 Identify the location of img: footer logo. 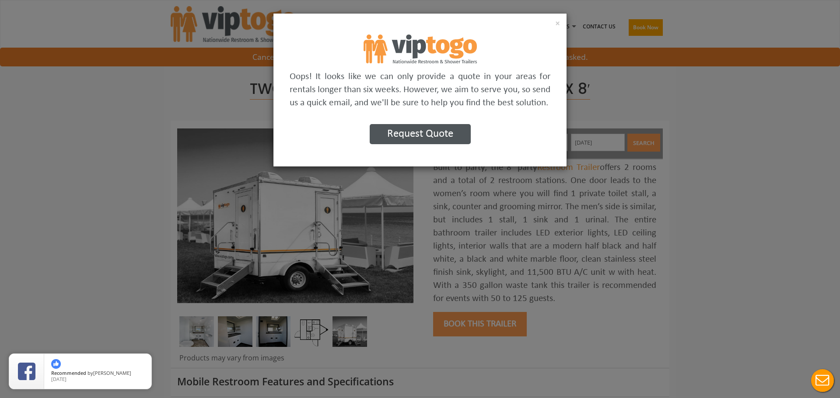
(420, 49).